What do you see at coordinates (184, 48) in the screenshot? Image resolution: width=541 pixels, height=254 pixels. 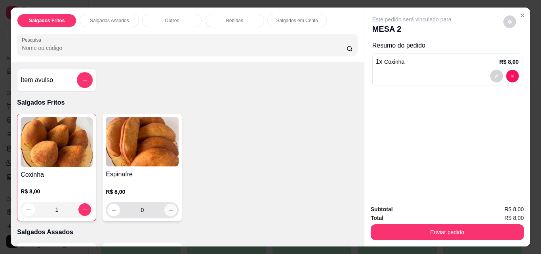 I see `input: Pesquisa` at bounding box center [184, 48].